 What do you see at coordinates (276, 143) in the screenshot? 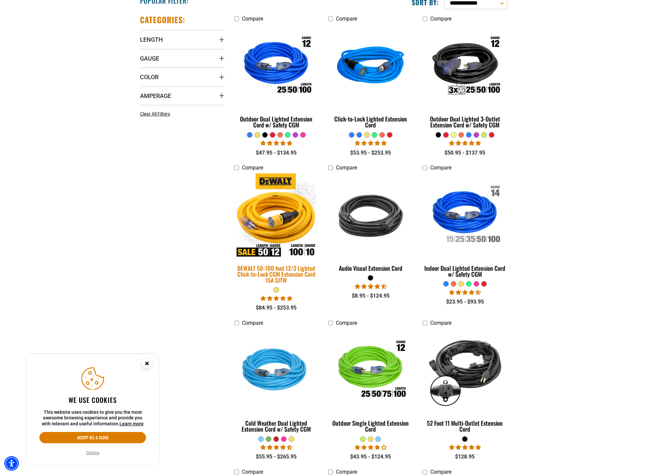
I see `span: 4.81 stars` at bounding box center [276, 143].